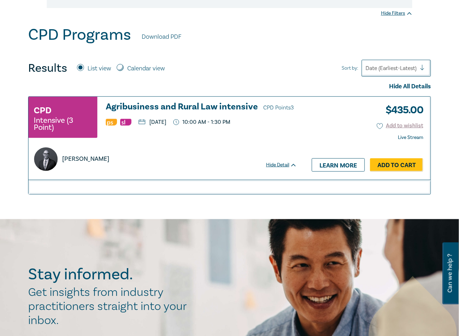  Describe the element at coordinates (79, 35) in the screenshot. I see `h1: CPD Programs` at that location.